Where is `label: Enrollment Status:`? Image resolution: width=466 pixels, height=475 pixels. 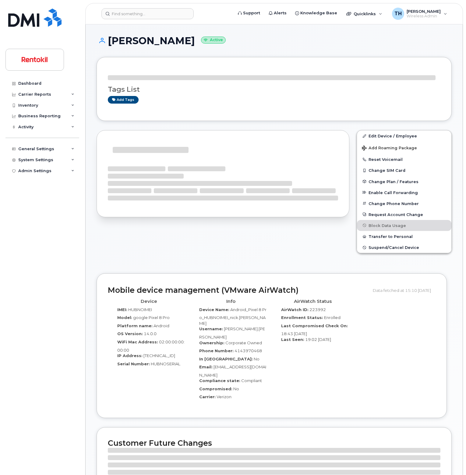 label: Enrollment Status: is located at coordinates (302, 317).